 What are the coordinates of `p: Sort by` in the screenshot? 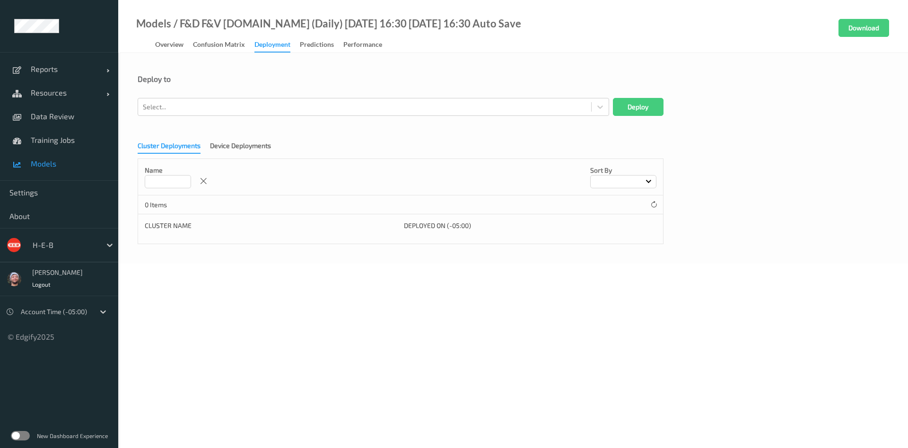 It's located at (624, 170).